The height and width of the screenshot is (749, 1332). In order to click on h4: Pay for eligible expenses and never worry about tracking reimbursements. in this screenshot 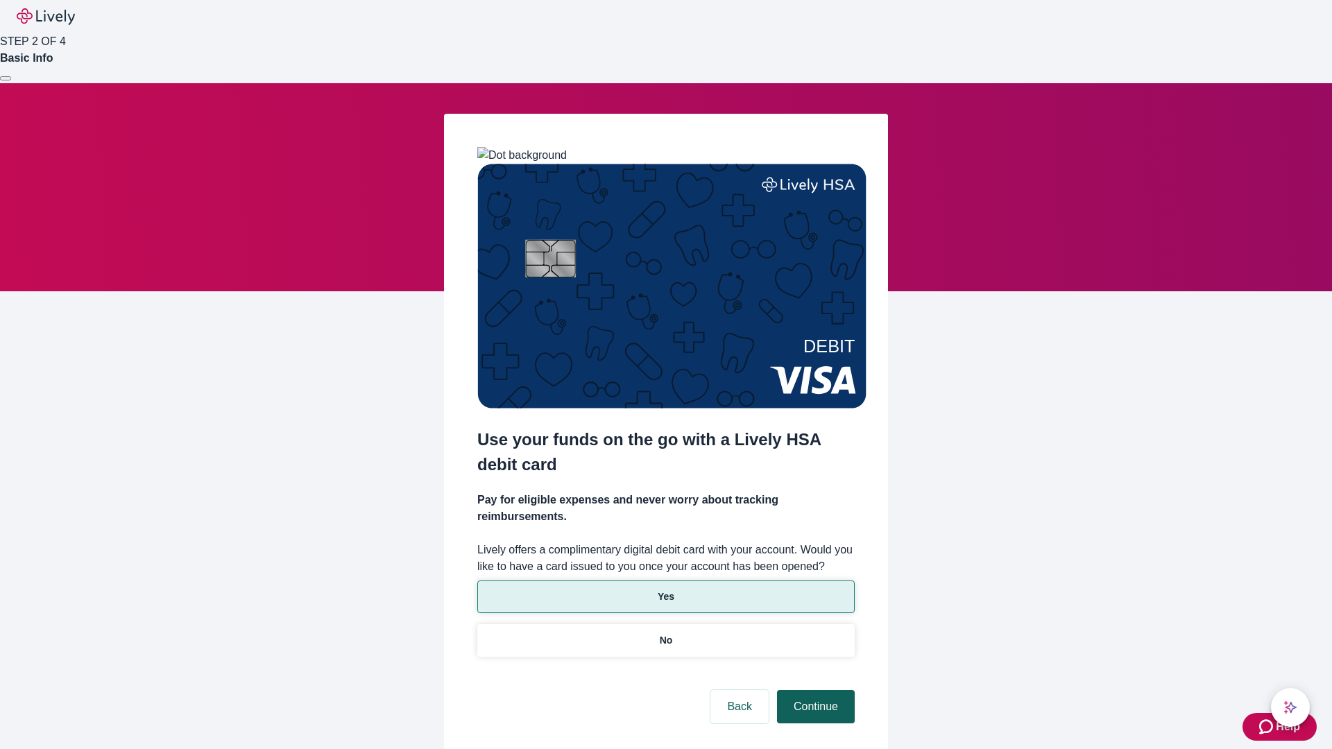, I will do `click(666, 509)`.